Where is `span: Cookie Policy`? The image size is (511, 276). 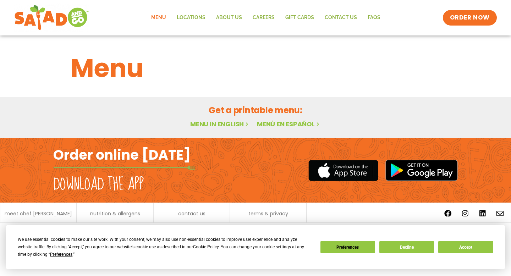 span: Cookie Policy is located at coordinates (206, 247).